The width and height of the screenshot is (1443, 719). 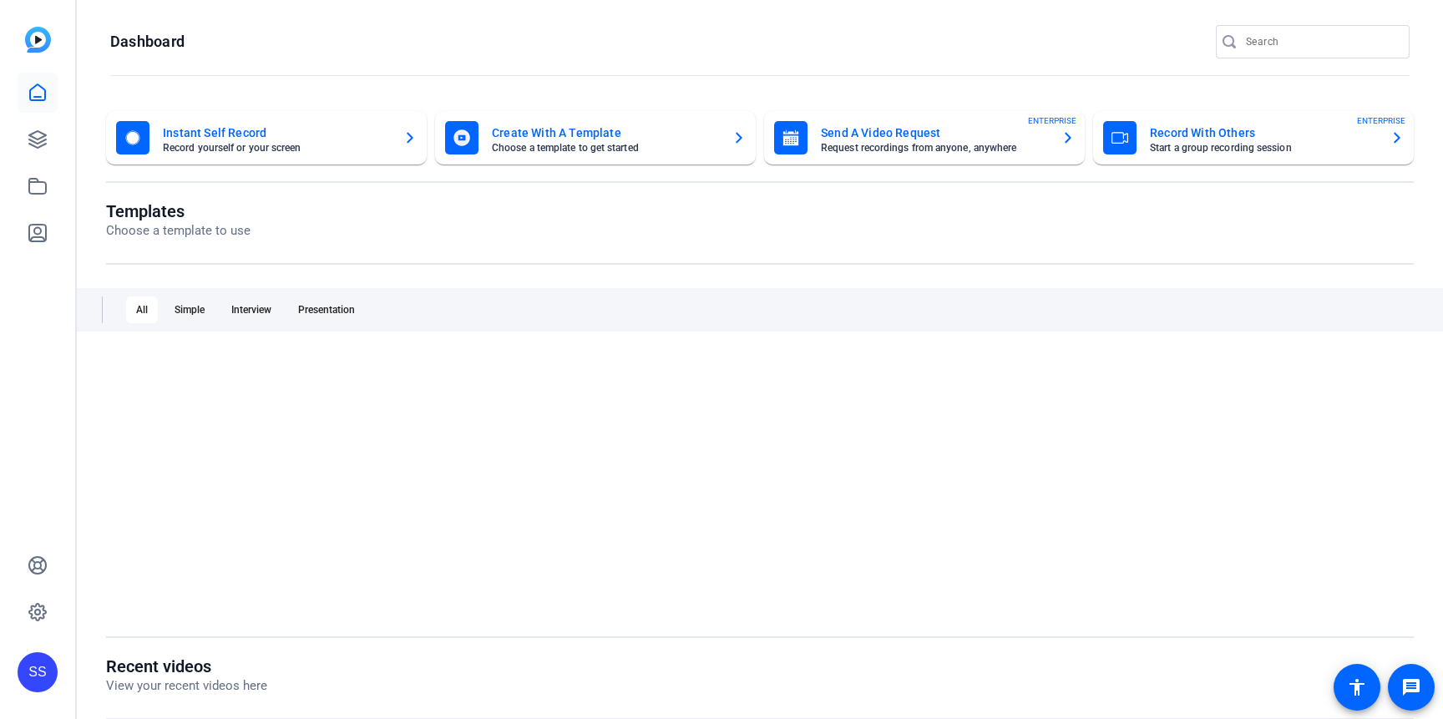 I want to click on div: All, so click(x=142, y=310).